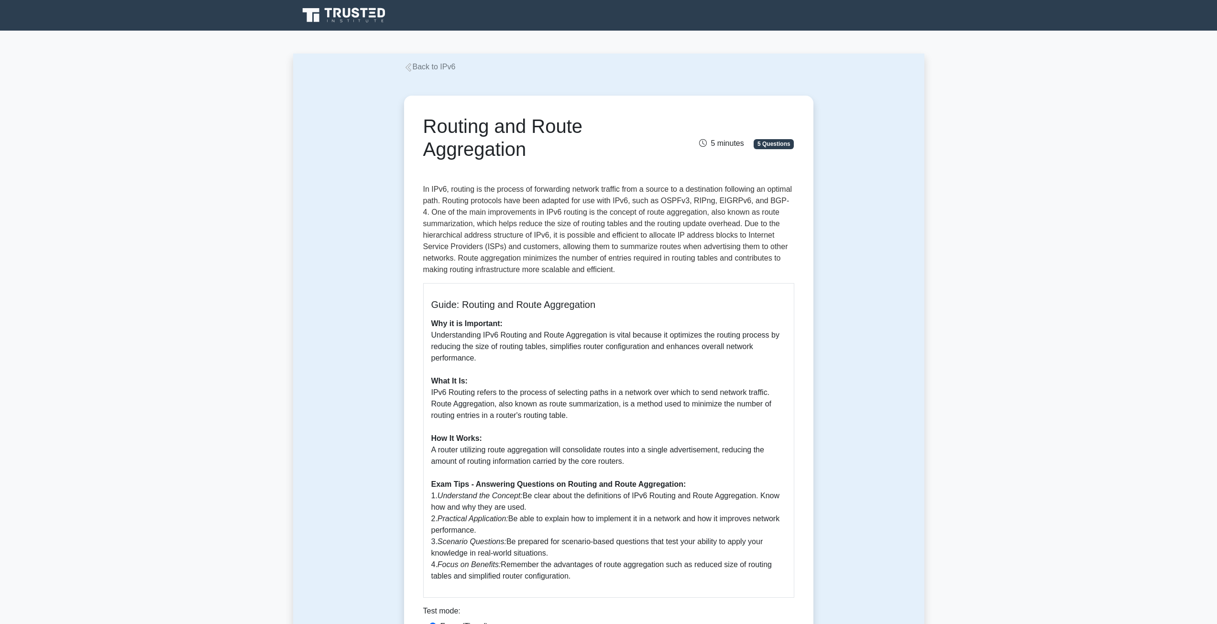 The image size is (1217, 624). Describe the element at coordinates (545, 138) in the screenshot. I see `h1: Routing and Route Aggregation` at that location.